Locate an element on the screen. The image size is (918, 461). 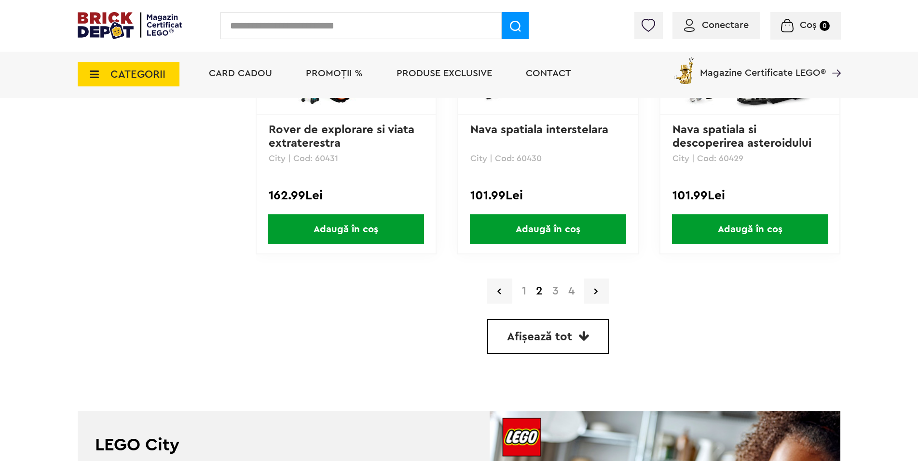
a: Pagina precedenta is located at coordinates (500, 291).